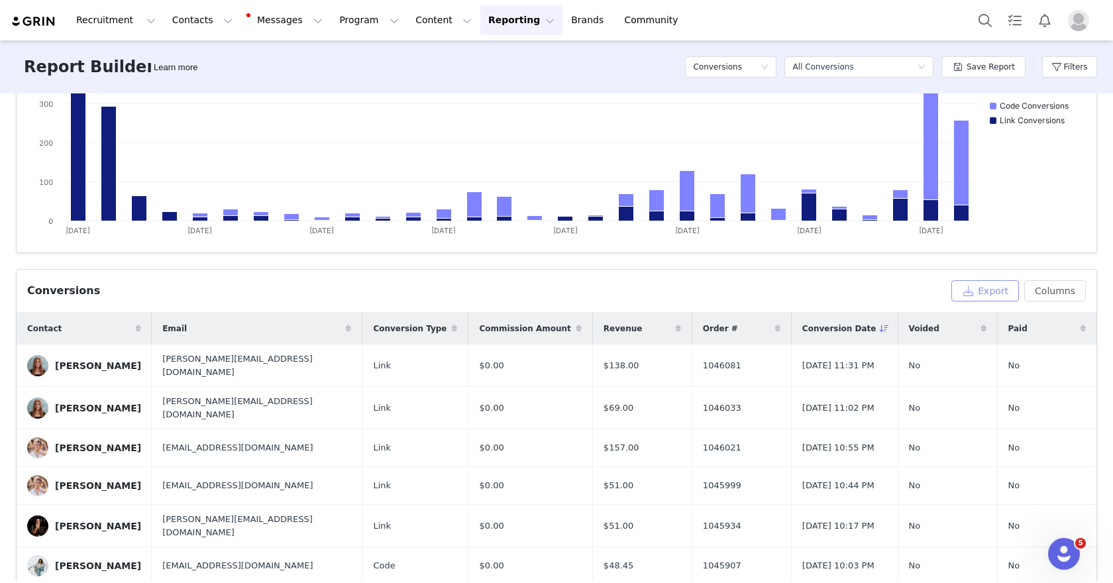 The height and width of the screenshot is (583, 1113). Describe the element at coordinates (619, 408) in the screenshot. I see `span: $69.00` at that location.